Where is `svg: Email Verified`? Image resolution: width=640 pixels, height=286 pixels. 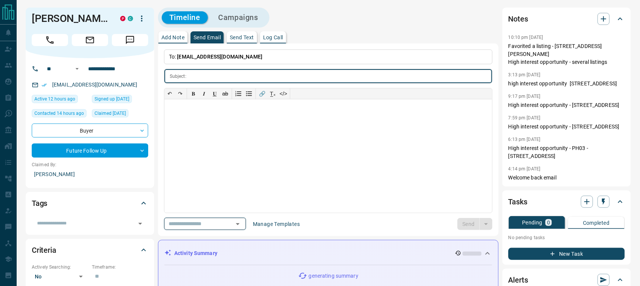
svg: Email Verified is located at coordinates (44, 85).